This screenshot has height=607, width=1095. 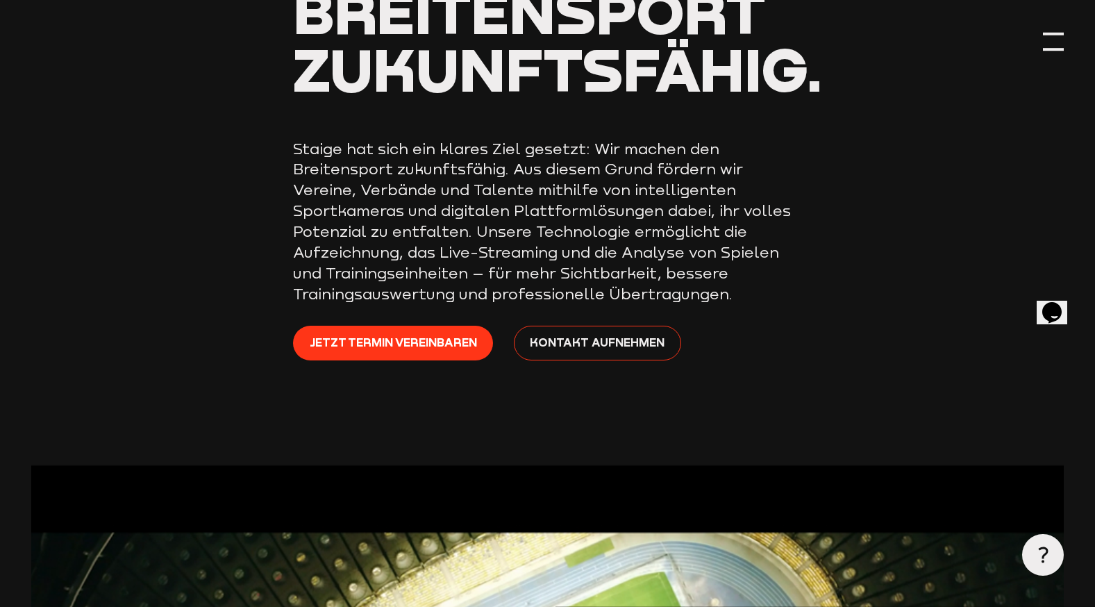 What do you see at coordinates (597, 342) in the screenshot?
I see `span: Kontakt aufnehmen` at bounding box center [597, 342].